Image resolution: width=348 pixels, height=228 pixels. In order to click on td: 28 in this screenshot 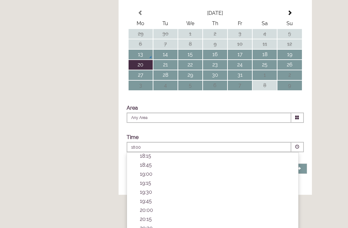, I will do `click(165, 75)`.